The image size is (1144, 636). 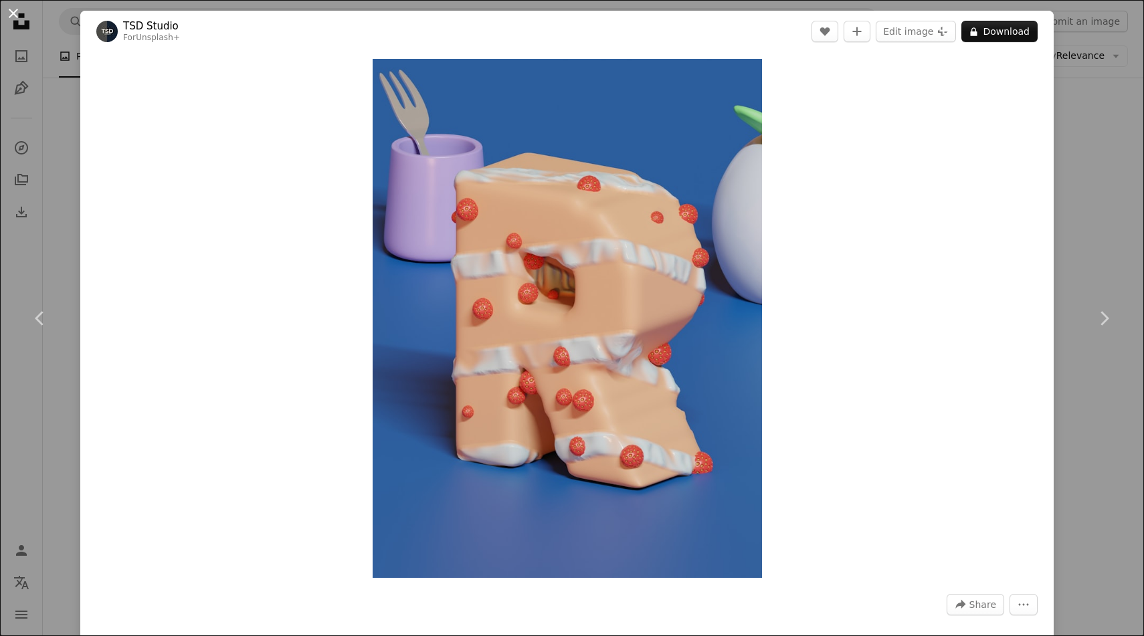 I want to click on span: Share, so click(x=982, y=605).